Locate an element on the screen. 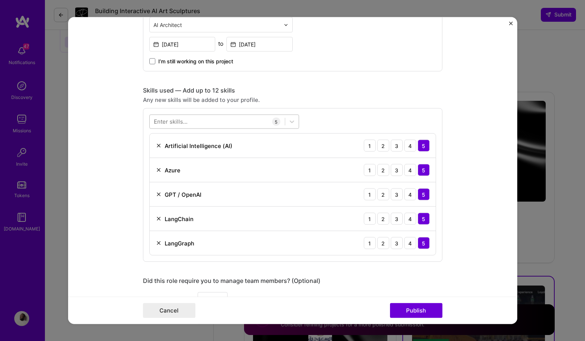  span: Yes, I managed is located at coordinates (172, 299).